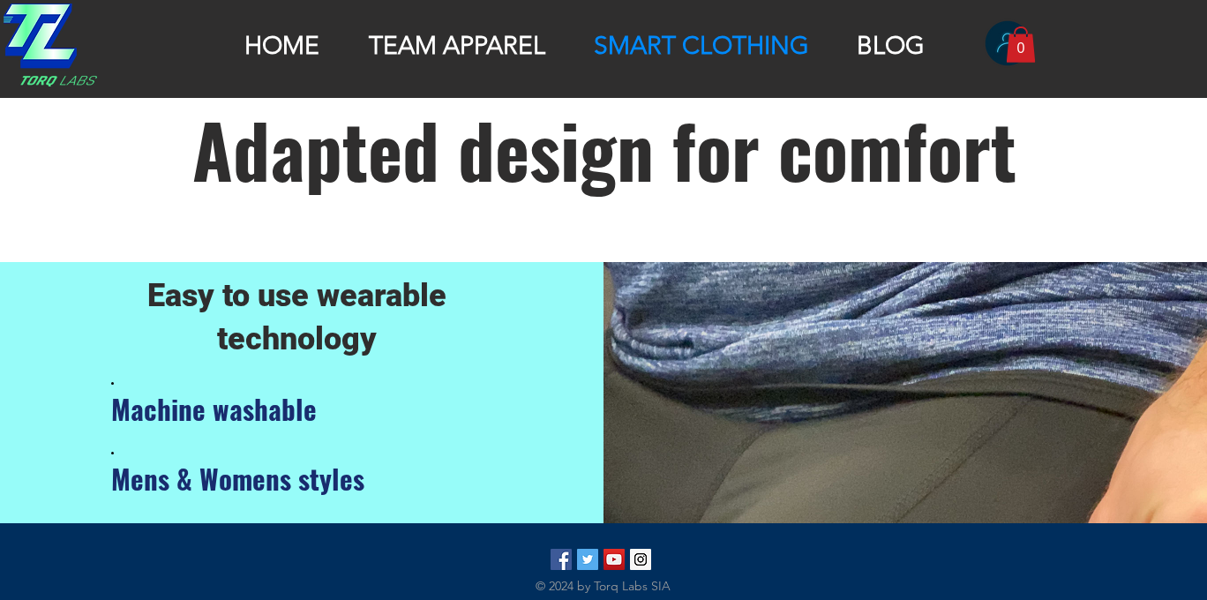 This screenshot has width=1207, height=600. Describe the element at coordinates (1021, 48) in the screenshot. I see `text: 0` at that location.